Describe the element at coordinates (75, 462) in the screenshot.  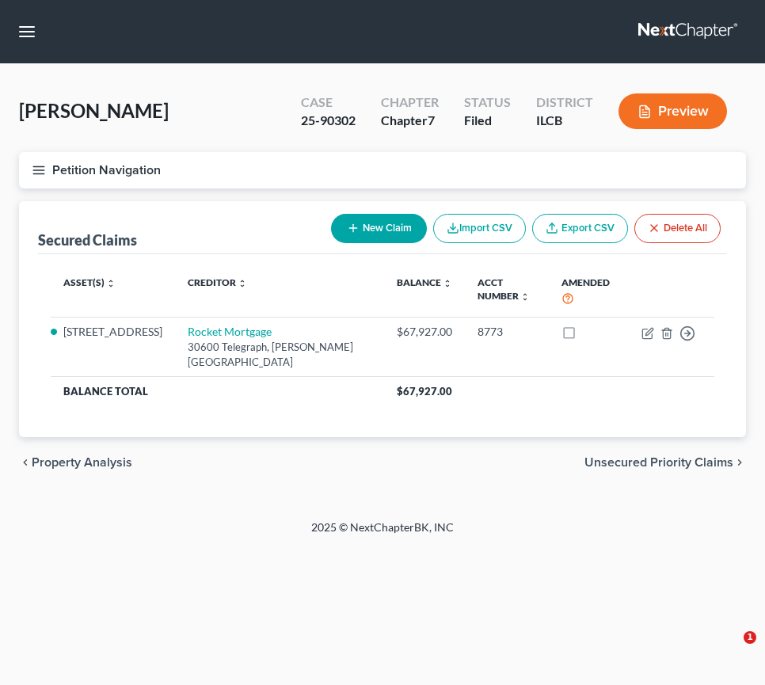
I see `button: chevron_left Property Analysis` at that location.